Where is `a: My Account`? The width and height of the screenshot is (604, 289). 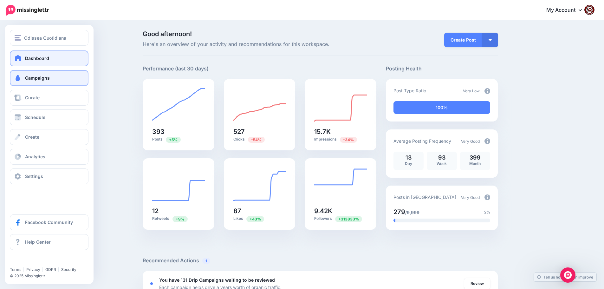 a: My Account is located at coordinates (568, 10).